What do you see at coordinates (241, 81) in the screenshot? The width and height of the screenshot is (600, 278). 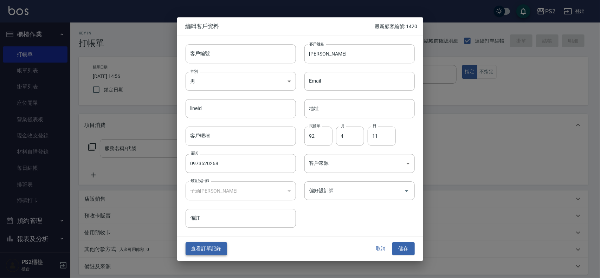 I see `div: 男` at bounding box center [241, 81].